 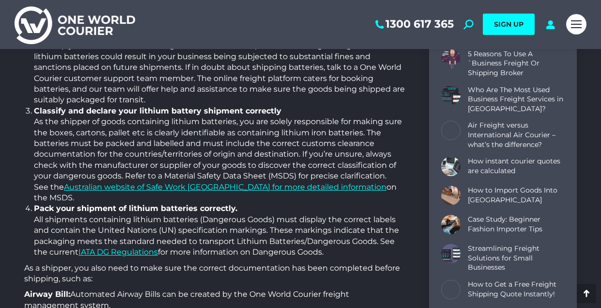 I want to click on img: One World Courier, so click(x=75, y=24).